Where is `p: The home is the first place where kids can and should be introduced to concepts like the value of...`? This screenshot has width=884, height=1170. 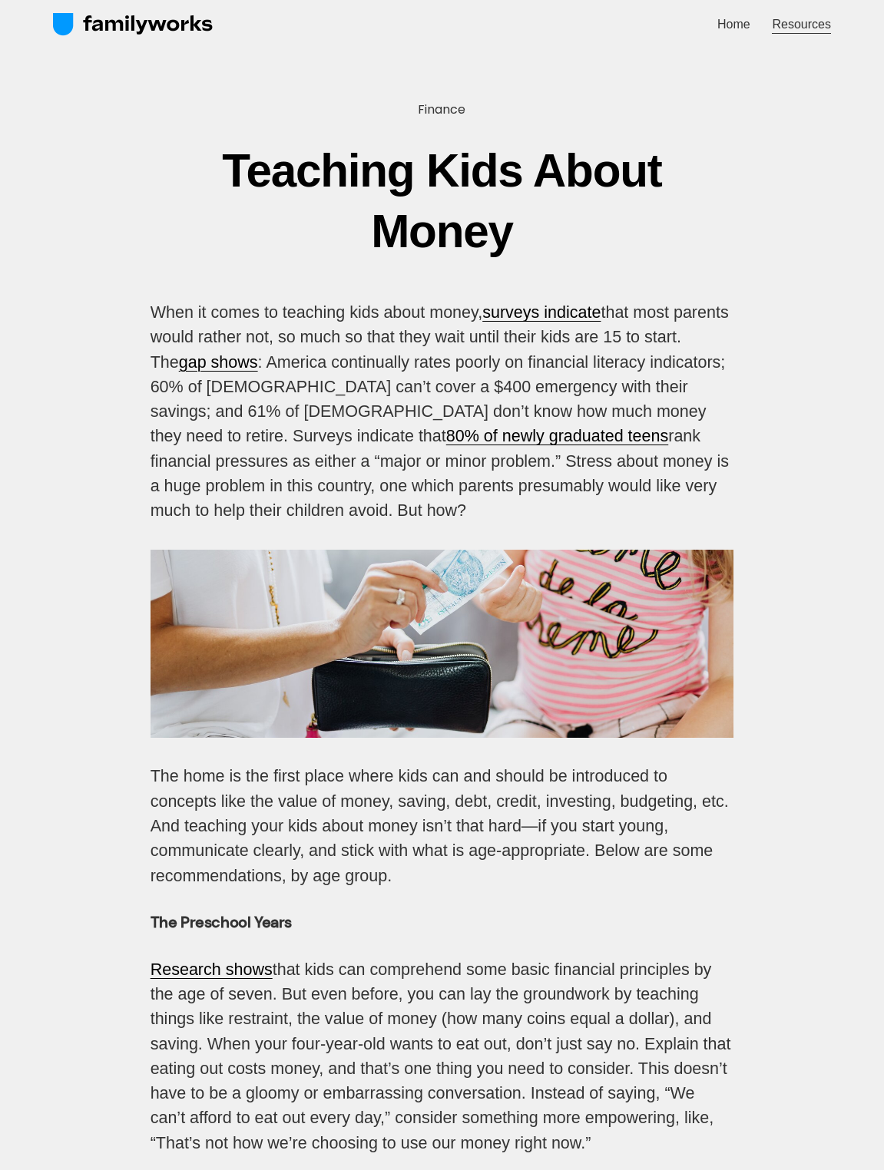
p: The home is the first place where kids can and should be introduced to concepts like the value of... is located at coordinates (442, 825).